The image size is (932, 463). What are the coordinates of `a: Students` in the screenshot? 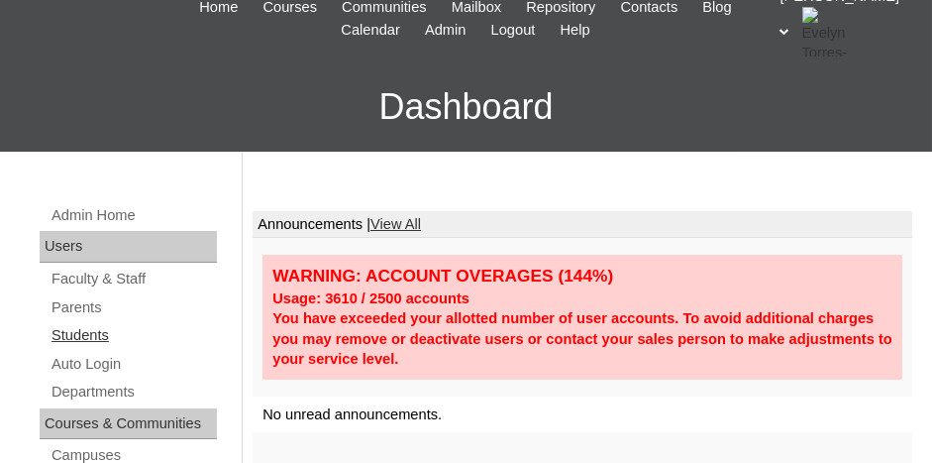 It's located at (133, 335).